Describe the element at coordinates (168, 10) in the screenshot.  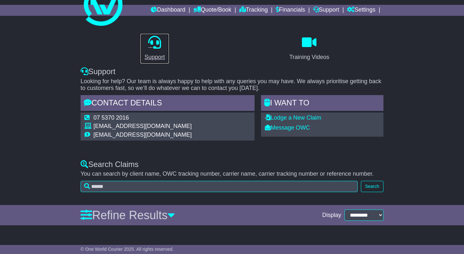
I see `a: Dashboard` at that location.